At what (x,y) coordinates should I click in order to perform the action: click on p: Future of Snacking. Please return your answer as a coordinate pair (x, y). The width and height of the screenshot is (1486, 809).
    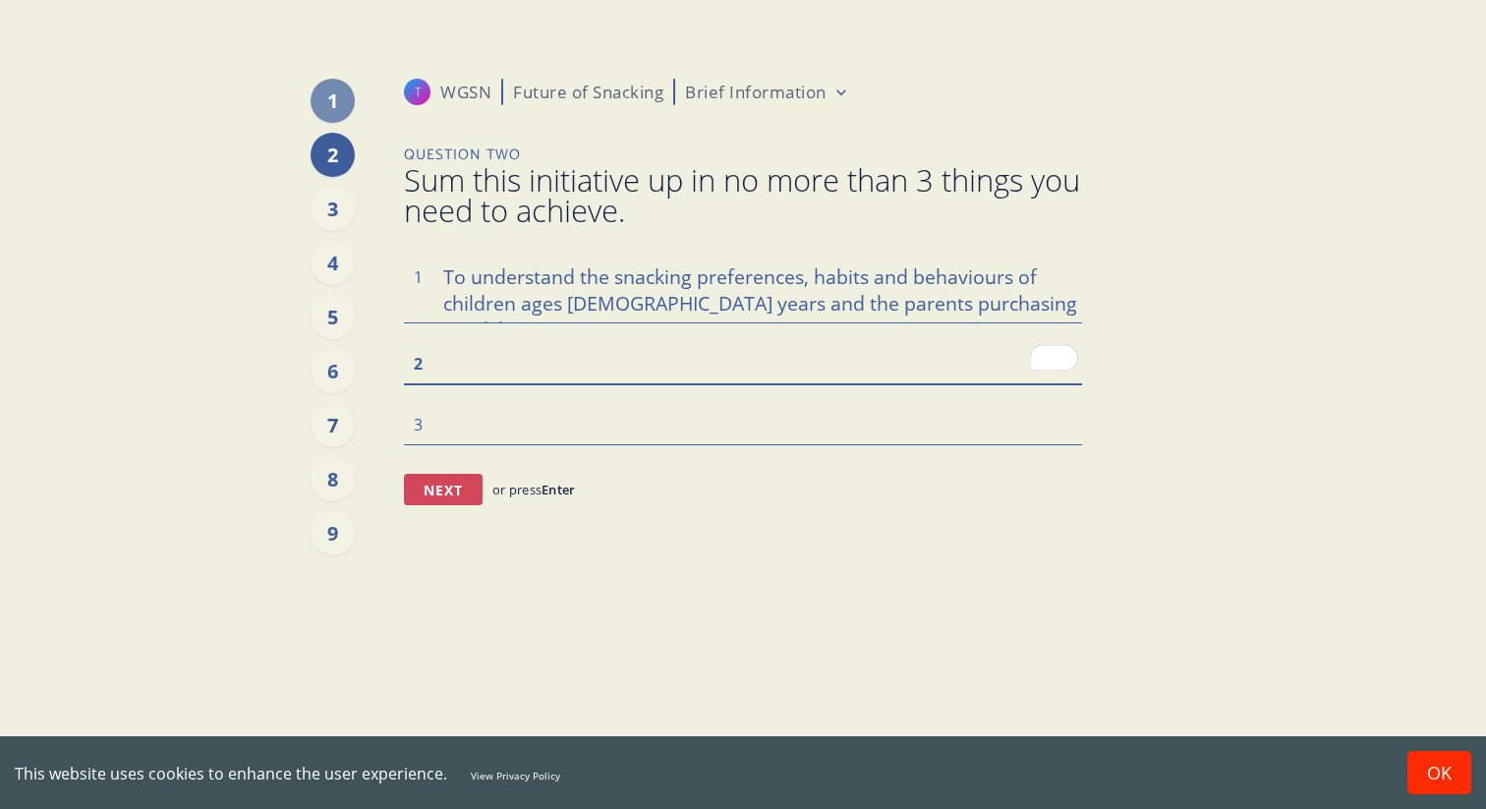
    Looking at the image, I should click on (588, 92).